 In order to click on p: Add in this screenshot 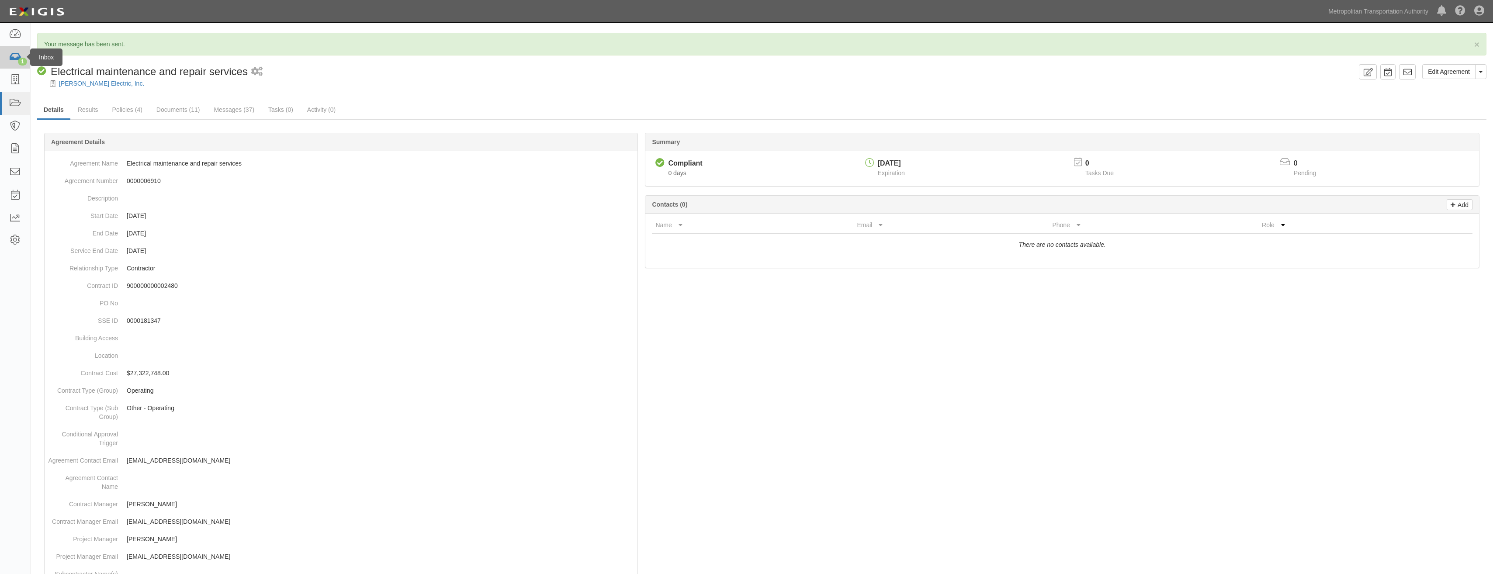, I will do `click(1462, 205)`.